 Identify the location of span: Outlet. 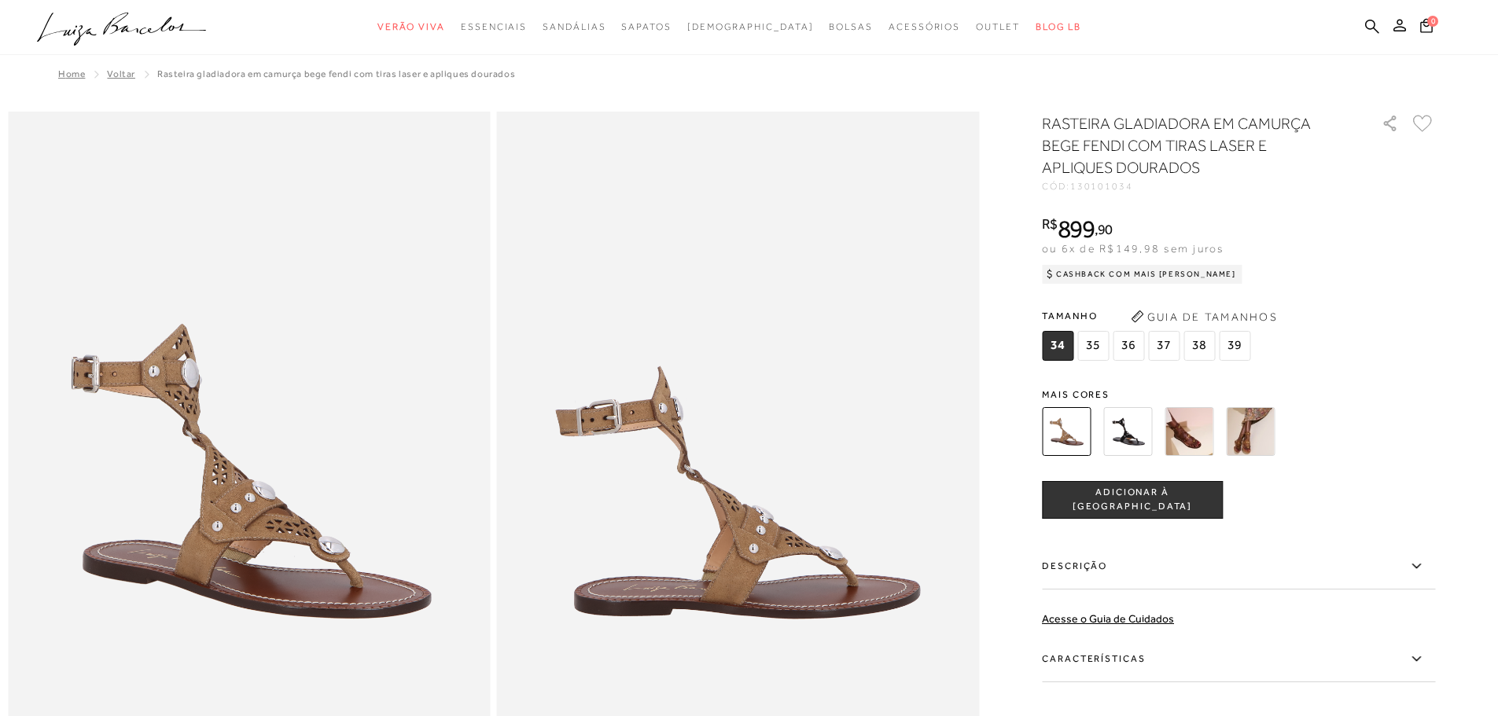
(998, 27).